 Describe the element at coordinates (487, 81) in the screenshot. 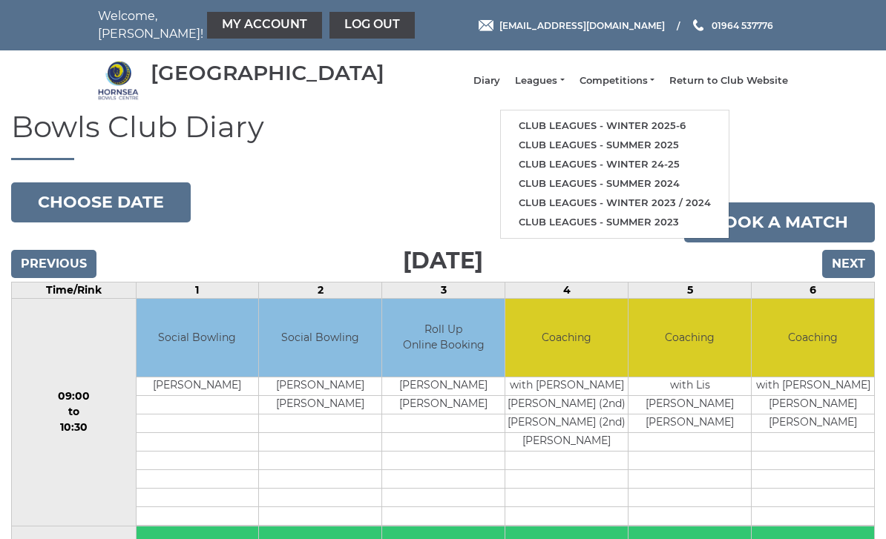

I see `a: Diary` at that location.